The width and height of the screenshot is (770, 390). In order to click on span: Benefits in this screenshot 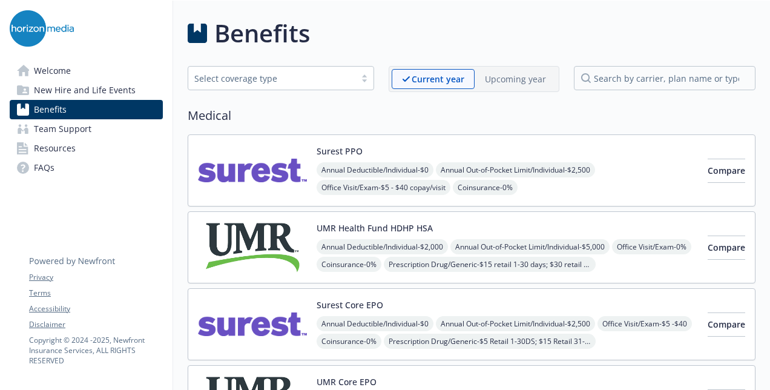, I will do `click(50, 110)`.